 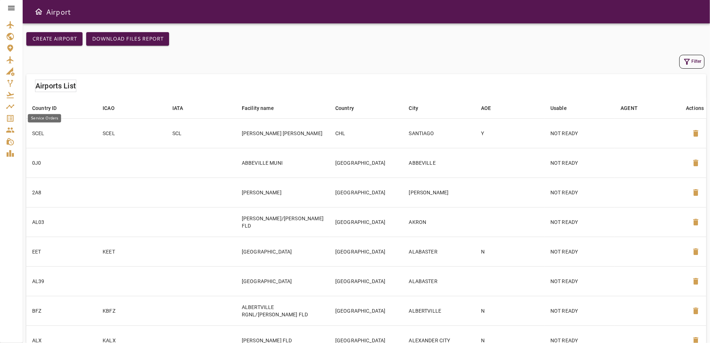 I want to click on button: Download Files Report, so click(x=127, y=39).